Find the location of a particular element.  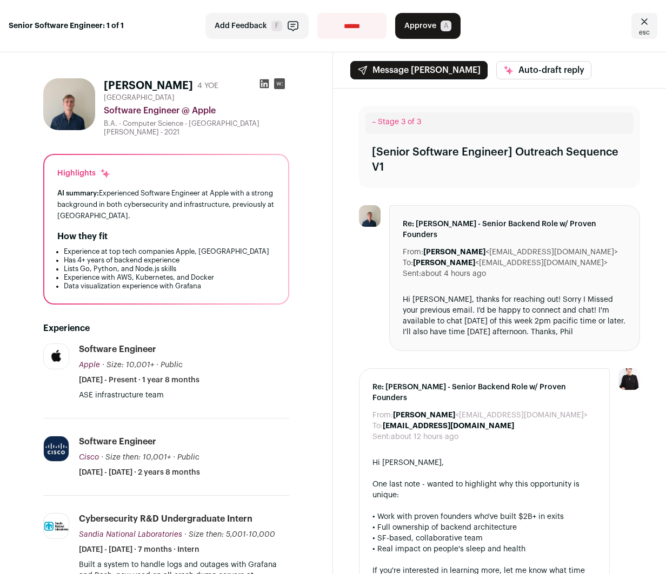

span: F is located at coordinates (277, 26).